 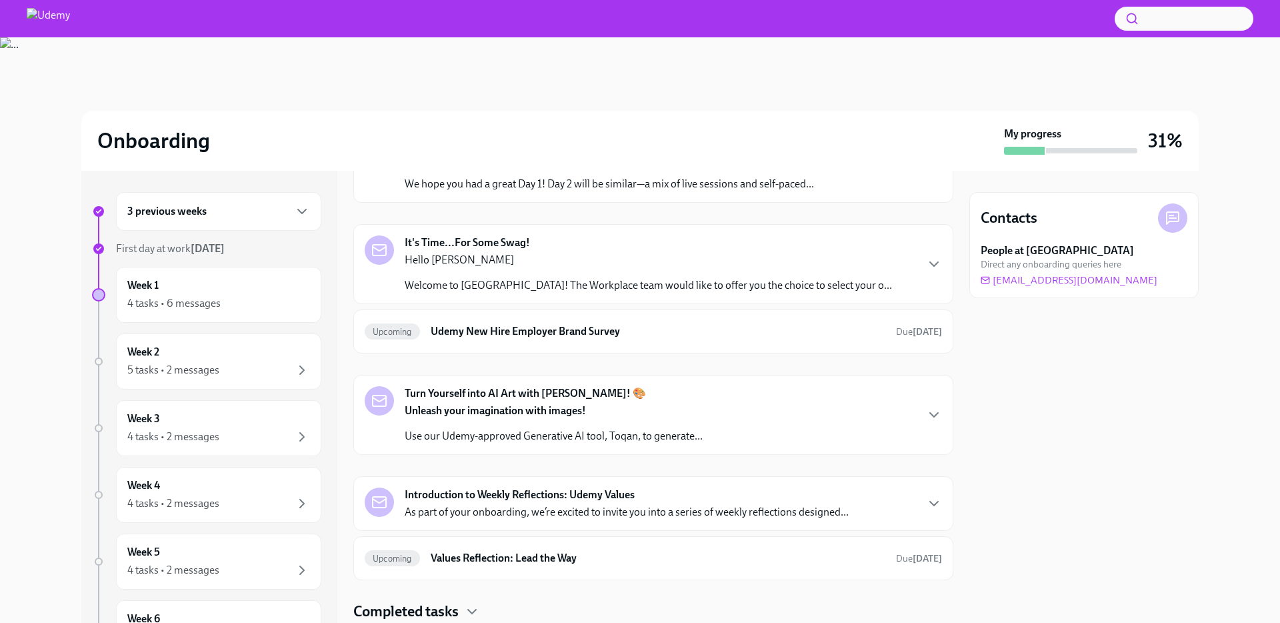 What do you see at coordinates (207, 295) in the screenshot?
I see `a: Week 14 tasks • 6 messages` at bounding box center [207, 295].